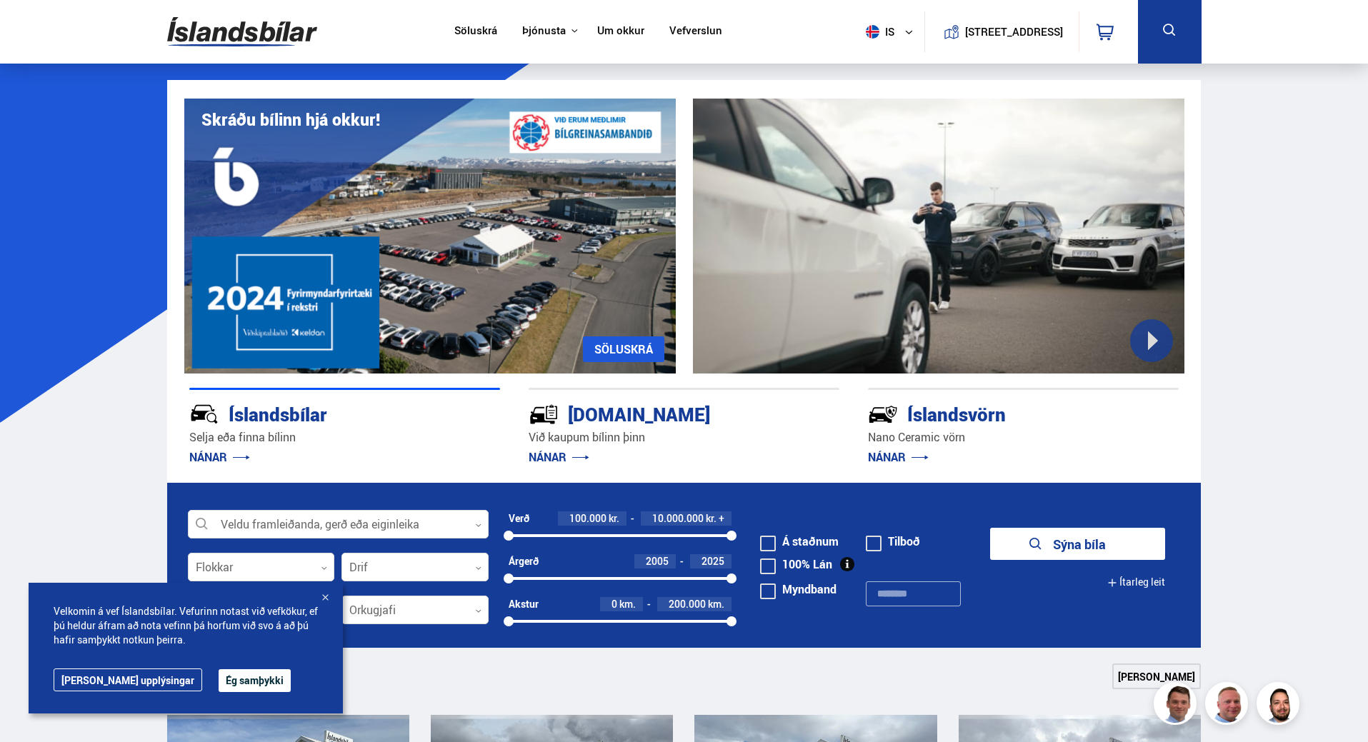  I want to click on img: tr5P-W3DuiFaO7aO.svg, so click(544, 414).